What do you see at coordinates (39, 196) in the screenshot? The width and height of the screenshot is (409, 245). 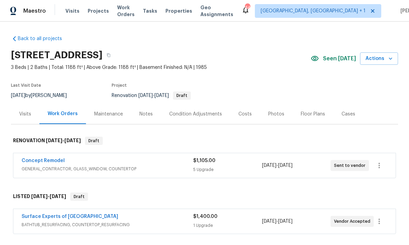 I see `h6: LISTED` at bounding box center [39, 196].